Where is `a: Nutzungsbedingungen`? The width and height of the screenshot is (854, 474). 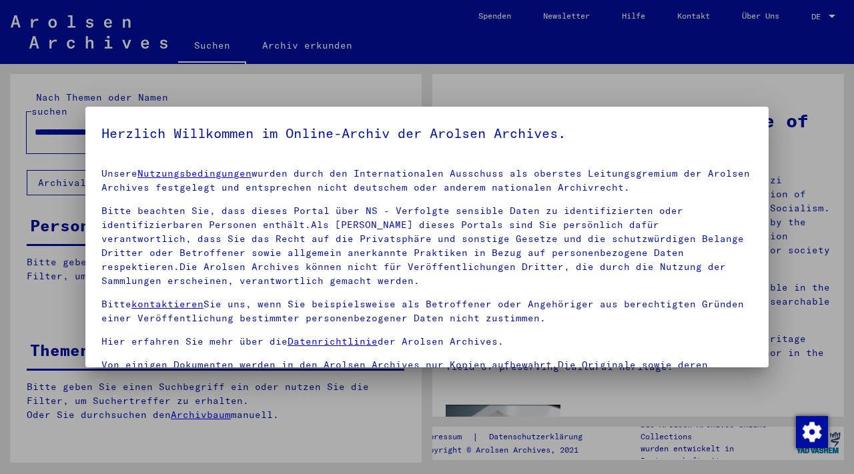 a: Nutzungsbedingungen is located at coordinates (194, 173).